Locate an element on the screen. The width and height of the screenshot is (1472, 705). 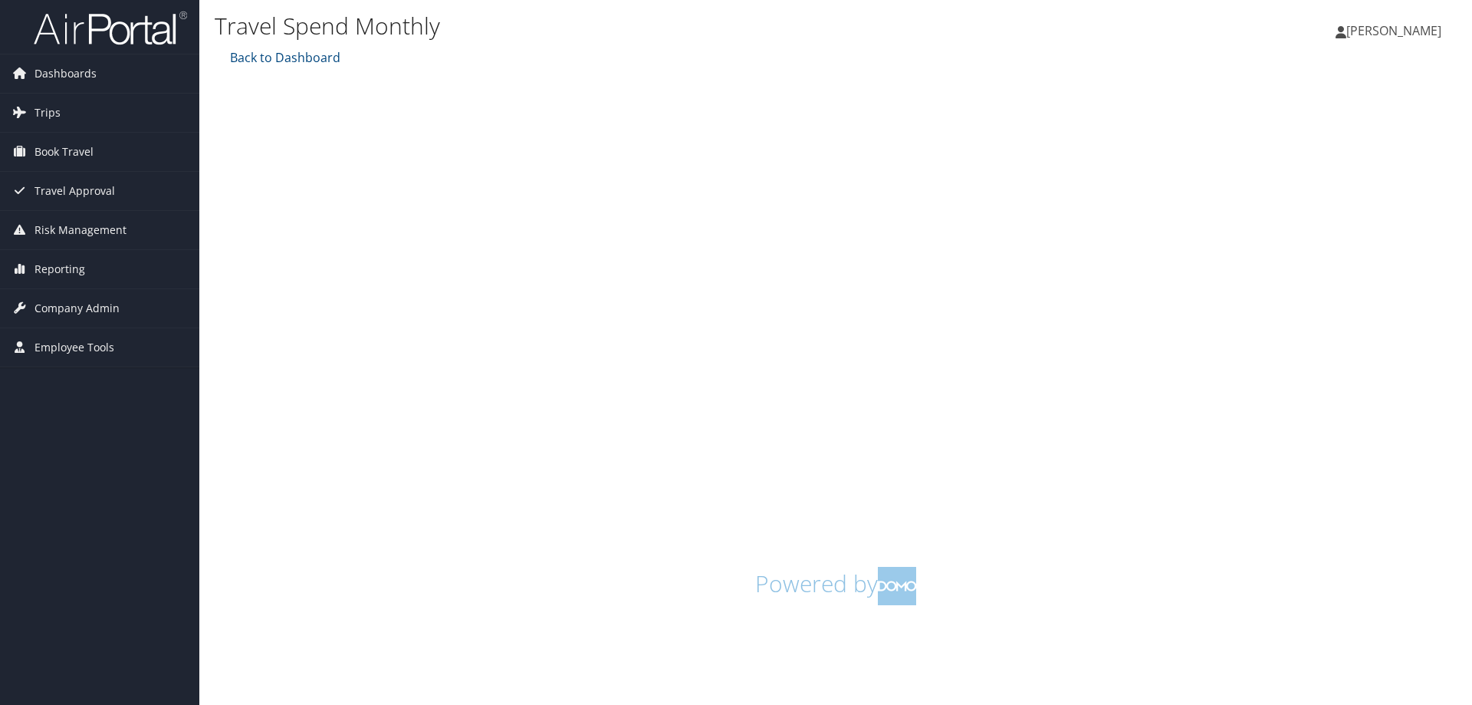
h1: Powered by is located at coordinates (836, 586).